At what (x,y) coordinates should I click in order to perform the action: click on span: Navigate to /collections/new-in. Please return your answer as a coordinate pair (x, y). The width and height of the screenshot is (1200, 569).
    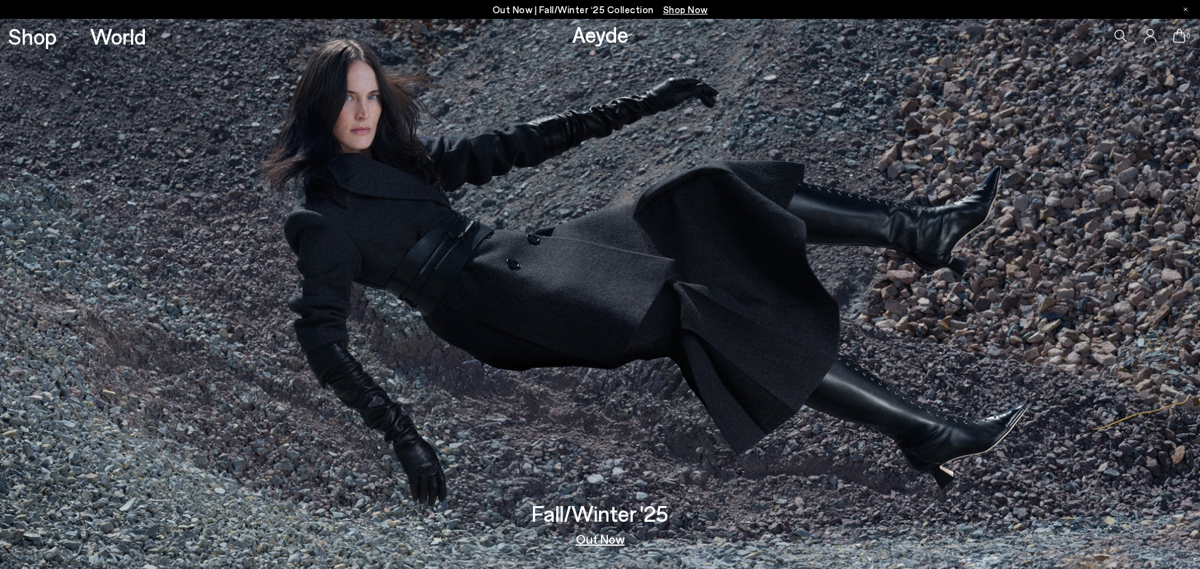
    Looking at the image, I should click on (685, 9).